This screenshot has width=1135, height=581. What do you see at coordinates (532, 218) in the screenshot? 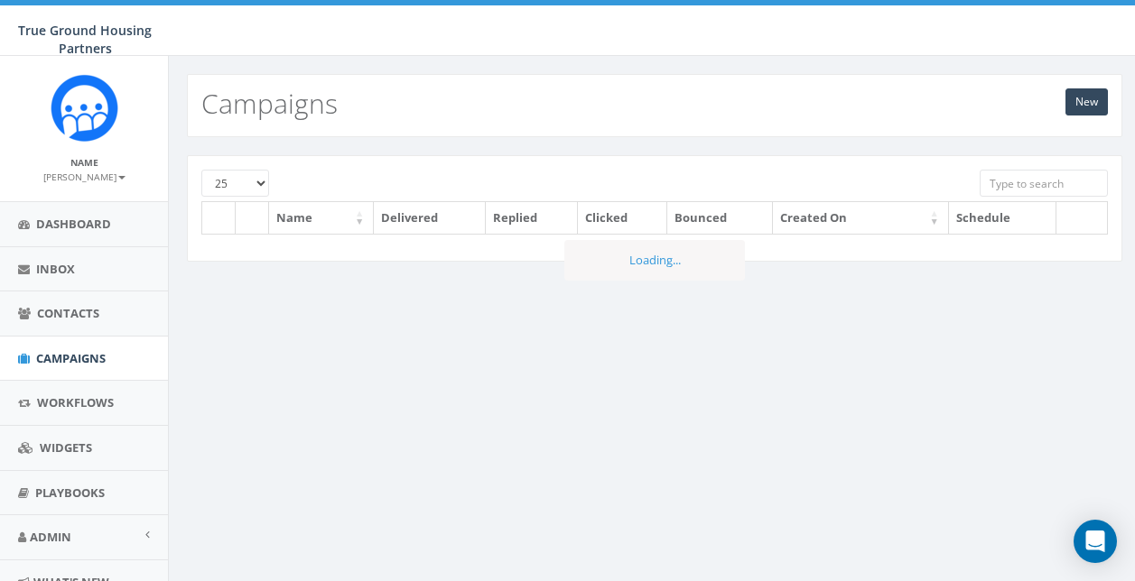
I see `th: Replied` at bounding box center [532, 218].